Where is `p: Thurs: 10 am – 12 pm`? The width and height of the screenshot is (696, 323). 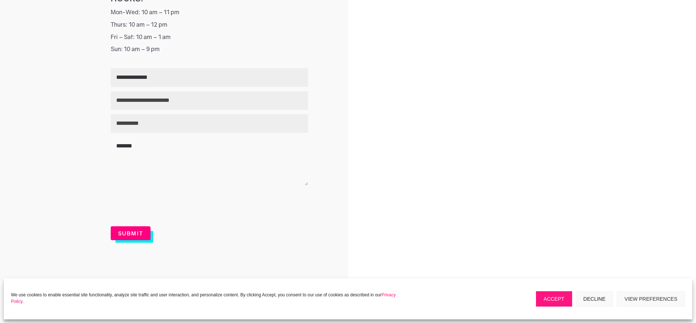 p: Thurs: 10 am – 12 pm is located at coordinates (220, 28).